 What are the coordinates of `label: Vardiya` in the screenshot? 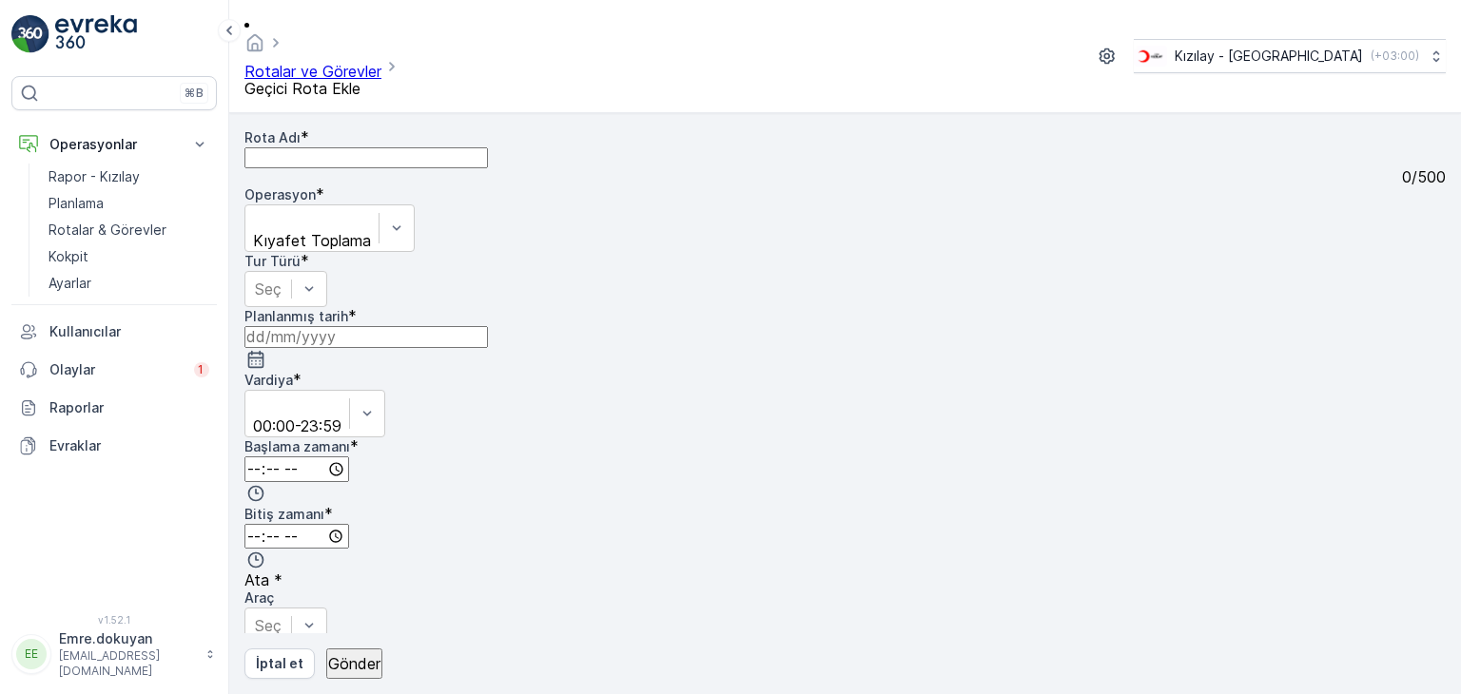 It's located at (268, 380).